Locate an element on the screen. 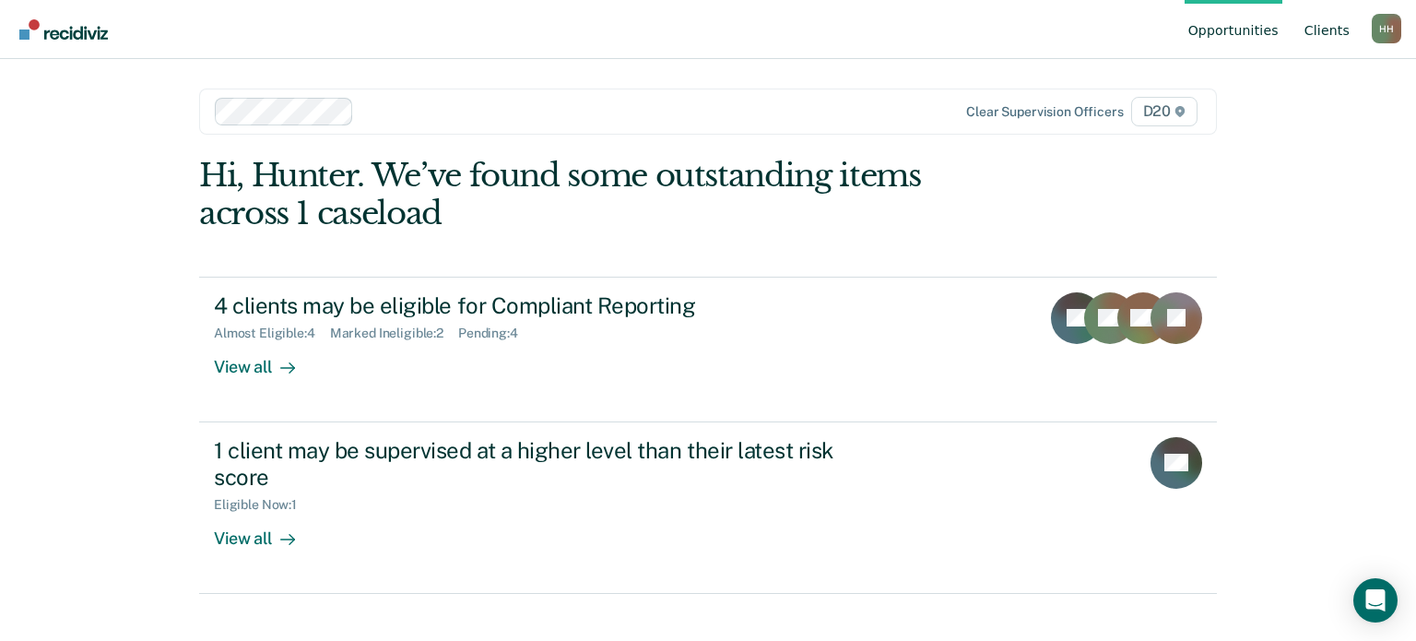 The width and height of the screenshot is (1416, 641). img: Recidiviz is located at coordinates (64, 29).